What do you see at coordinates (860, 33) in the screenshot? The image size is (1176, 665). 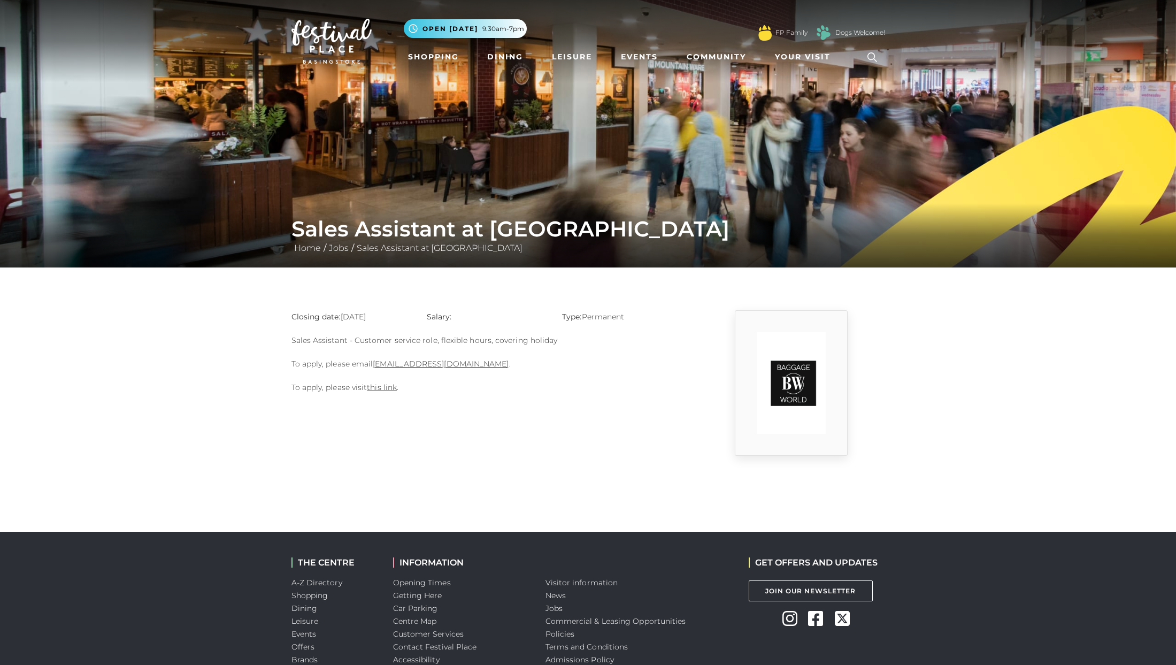 I see `a: Dogs Welcome!` at bounding box center [860, 33].